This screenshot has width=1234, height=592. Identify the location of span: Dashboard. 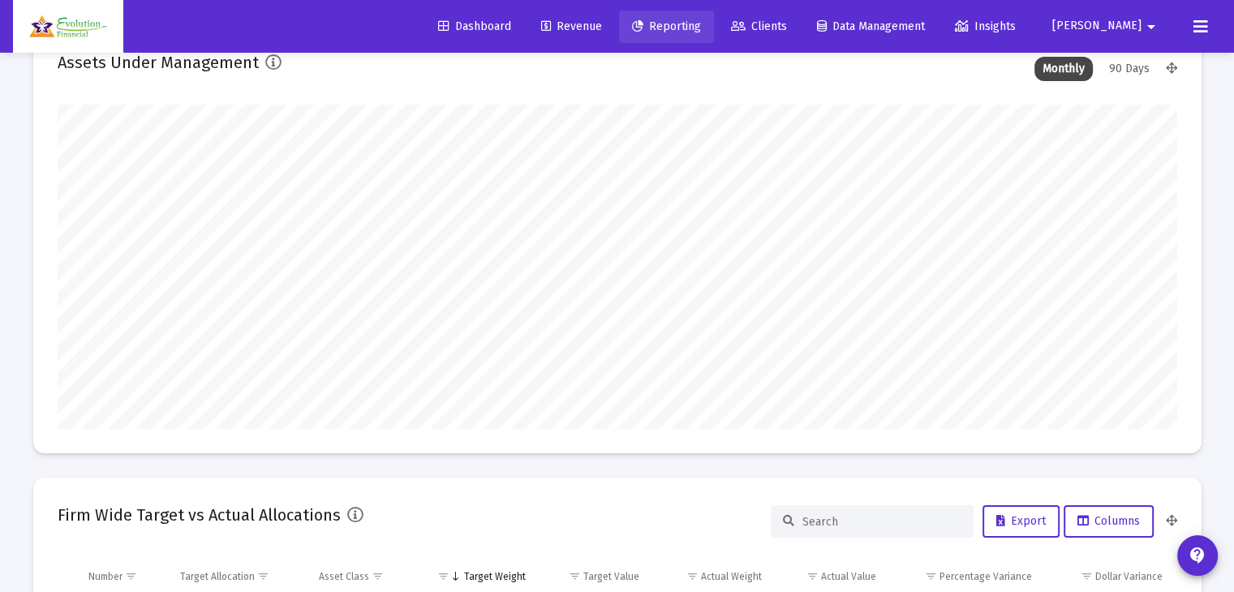
(474, 26).